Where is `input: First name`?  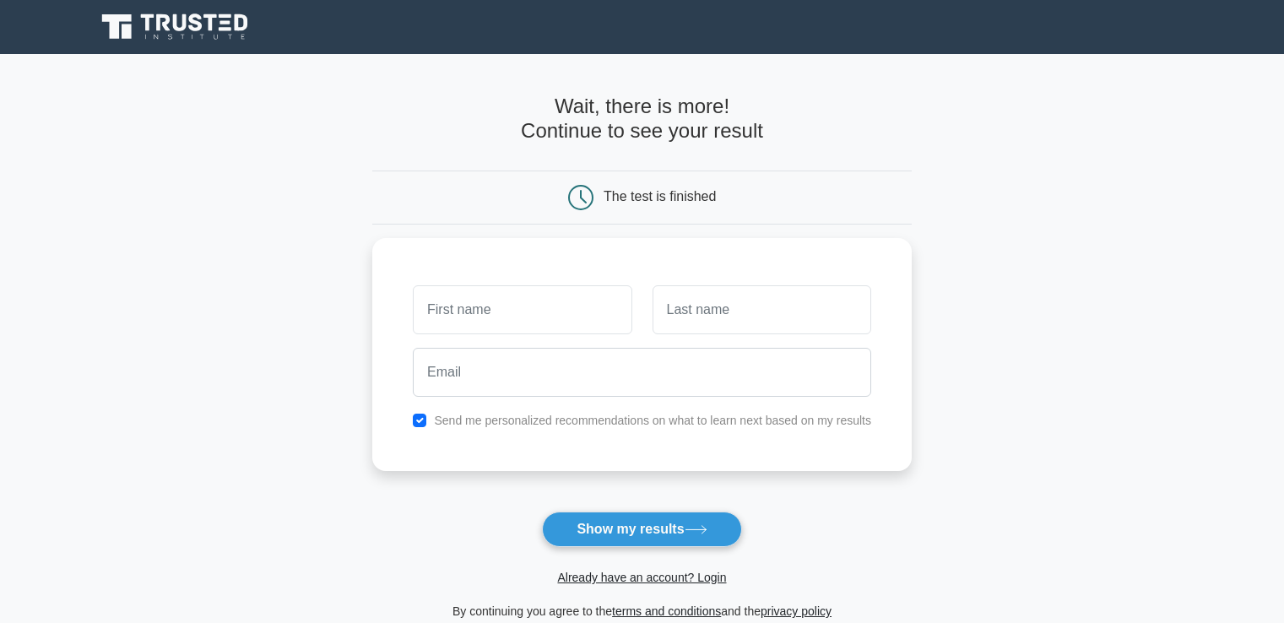
input: First name is located at coordinates (522, 310).